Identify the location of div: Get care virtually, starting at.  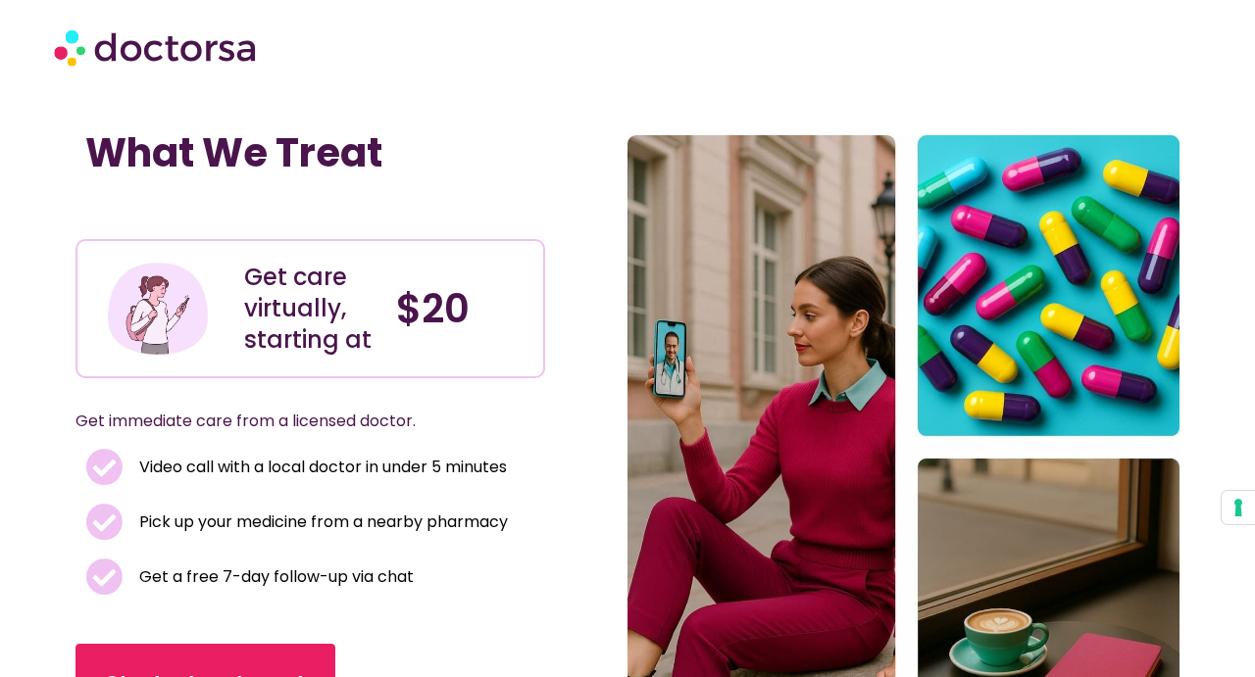
(310, 309).